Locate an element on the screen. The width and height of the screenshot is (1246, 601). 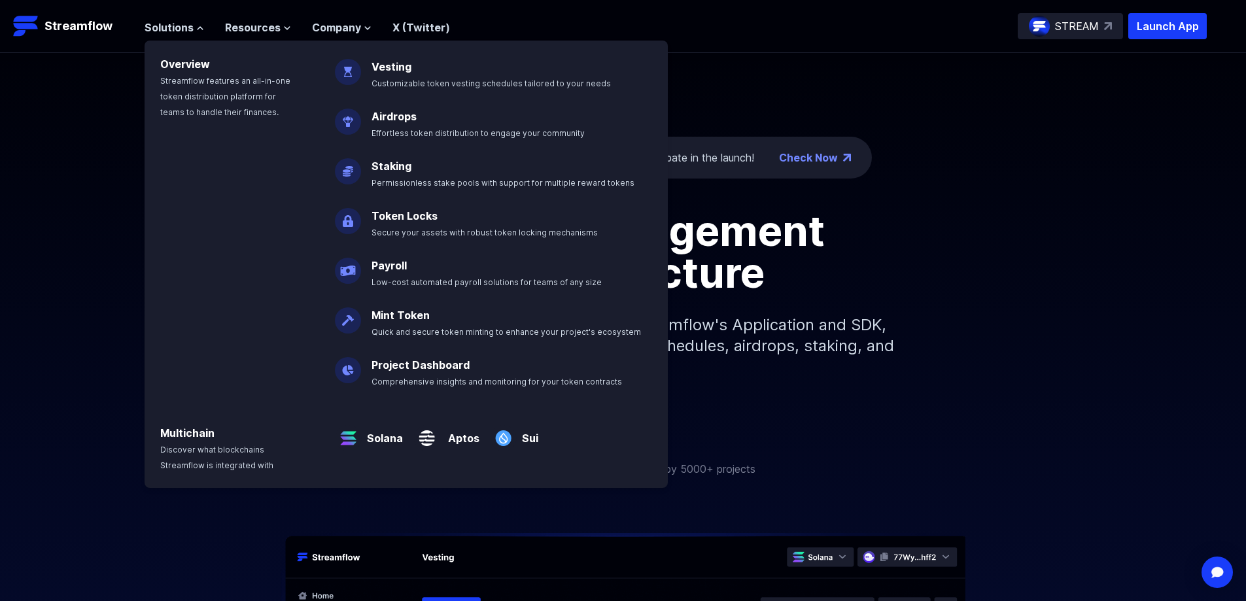
a: Staking is located at coordinates (391, 166).